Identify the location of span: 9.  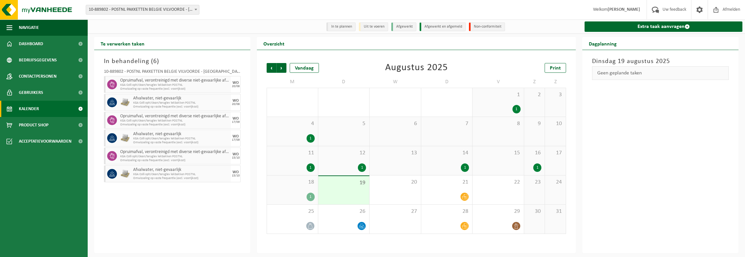
(535, 124).